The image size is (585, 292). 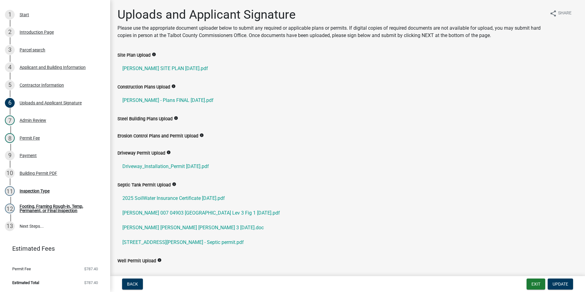 I want to click on div: Applicant and Building Information, so click(x=53, y=67).